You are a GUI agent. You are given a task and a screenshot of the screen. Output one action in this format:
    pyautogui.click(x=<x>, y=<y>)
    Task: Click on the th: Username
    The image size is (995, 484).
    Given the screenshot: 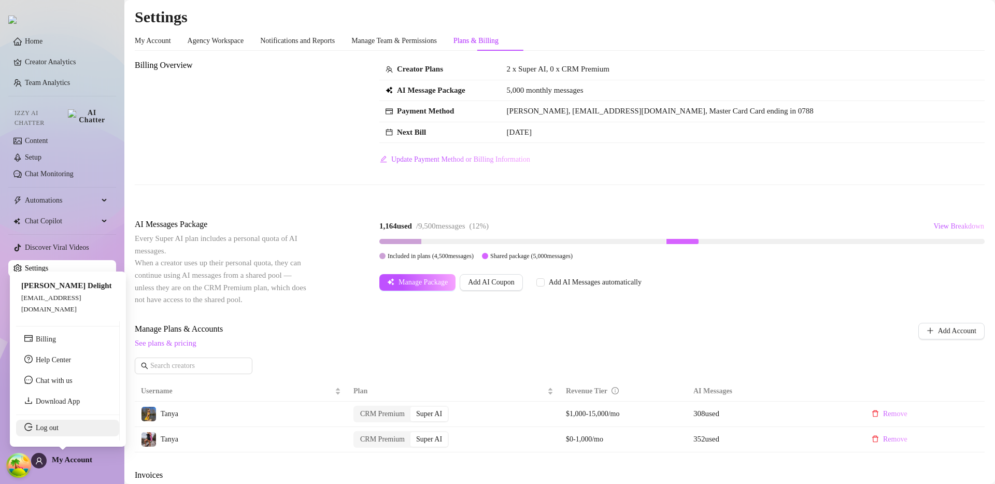 What is the action you would take?
    pyautogui.click(x=241, y=391)
    